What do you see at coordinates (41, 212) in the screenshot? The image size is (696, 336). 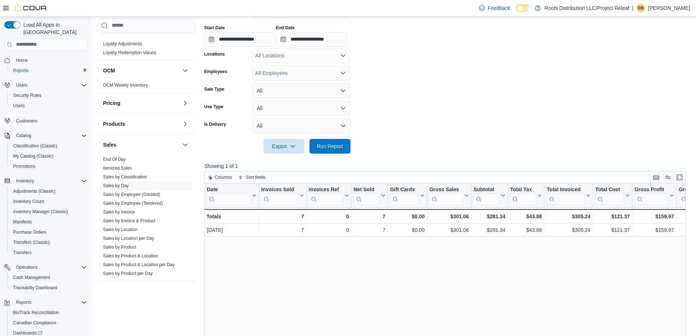 I see `a: Inventory Manager (Classic)` at bounding box center [41, 212].